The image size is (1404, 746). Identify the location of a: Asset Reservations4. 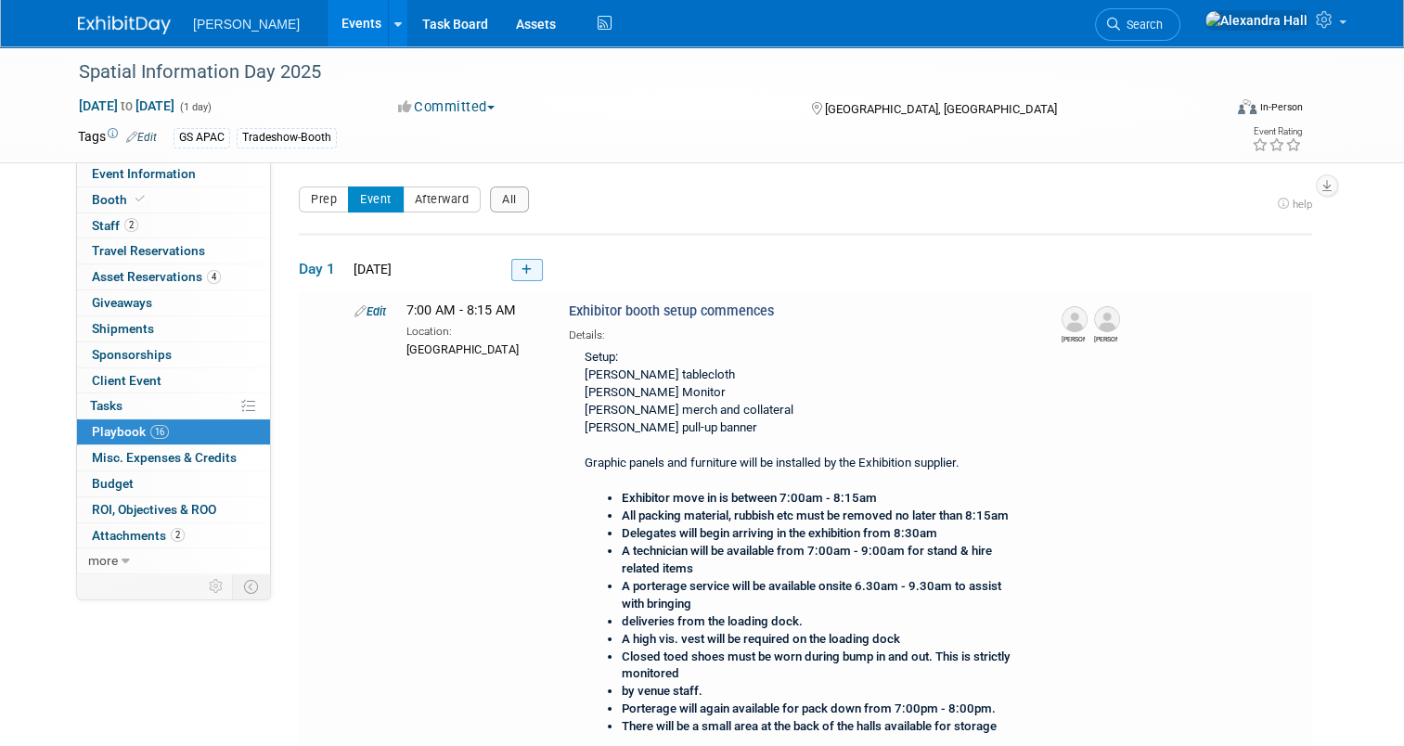
(173, 276).